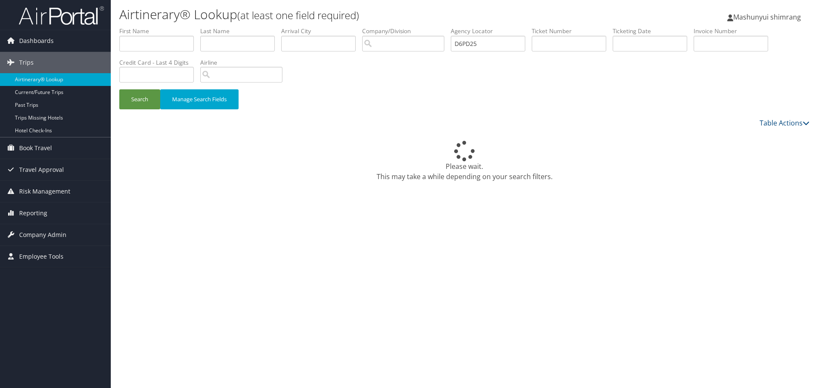 This screenshot has width=818, height=388. Describe the element at coordinates (491, 31) in the screenshot. I see `label: Agency Locator` at that location.